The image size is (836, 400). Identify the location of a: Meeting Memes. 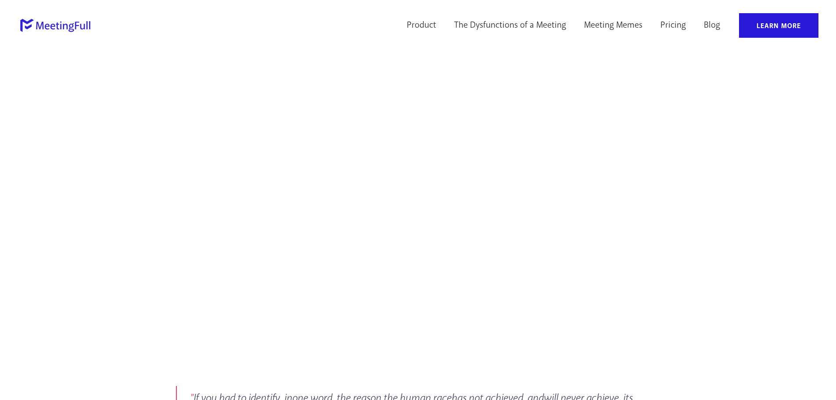
(613, 25).